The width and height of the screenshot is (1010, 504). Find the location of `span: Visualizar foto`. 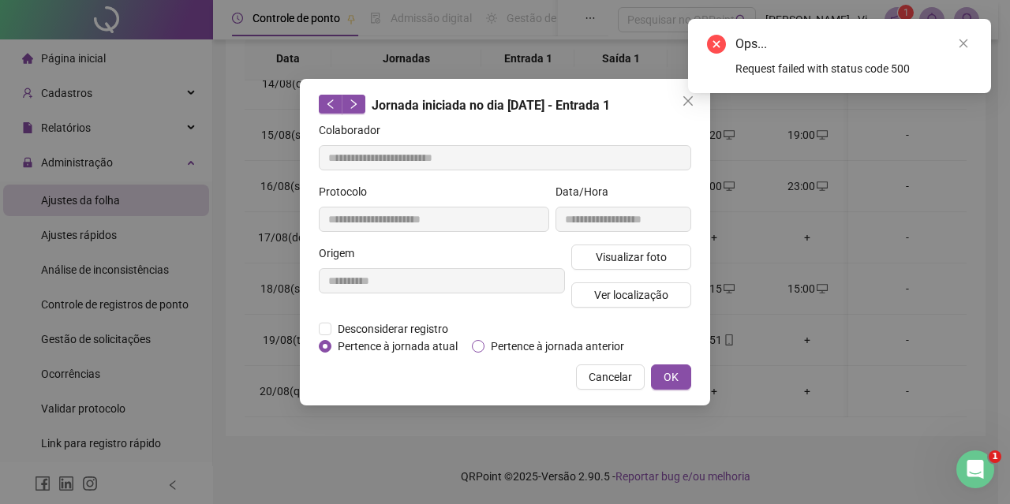

span: Visualizar foto is located at coordinates (631, 257).